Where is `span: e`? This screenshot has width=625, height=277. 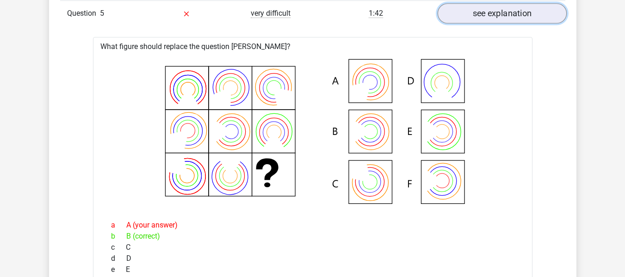
span: e is located at coordinates (118, 270).